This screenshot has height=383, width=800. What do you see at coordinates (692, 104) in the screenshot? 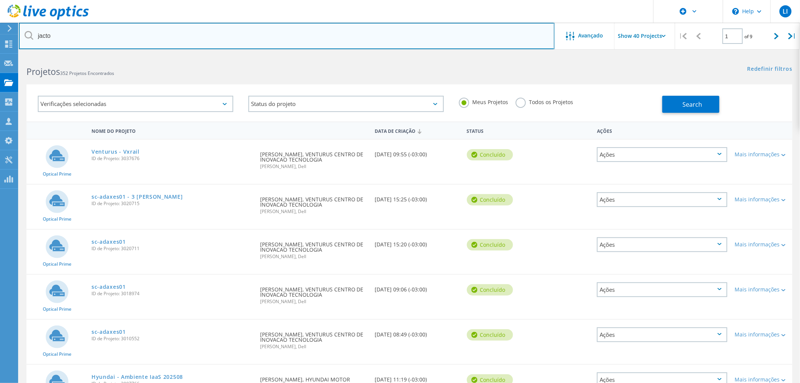
I see `span: Search` at bounding box center [692, 104].